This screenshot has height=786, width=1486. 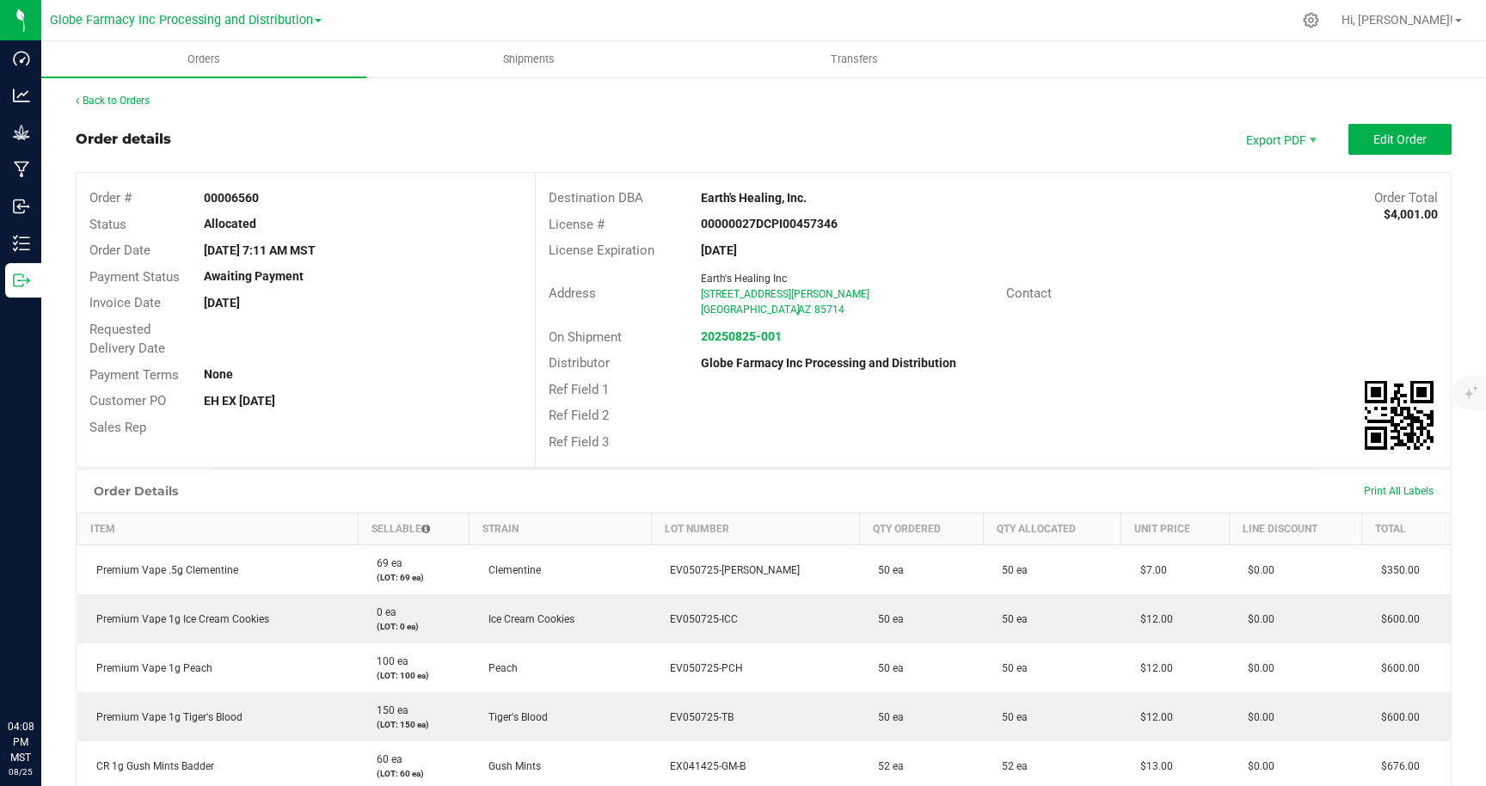 What do you see at coordinates (178, 619) in the screenshot?
I see `span: Premium Vape 1g Ice Cream Cookies` at bounding box center [178, 619].